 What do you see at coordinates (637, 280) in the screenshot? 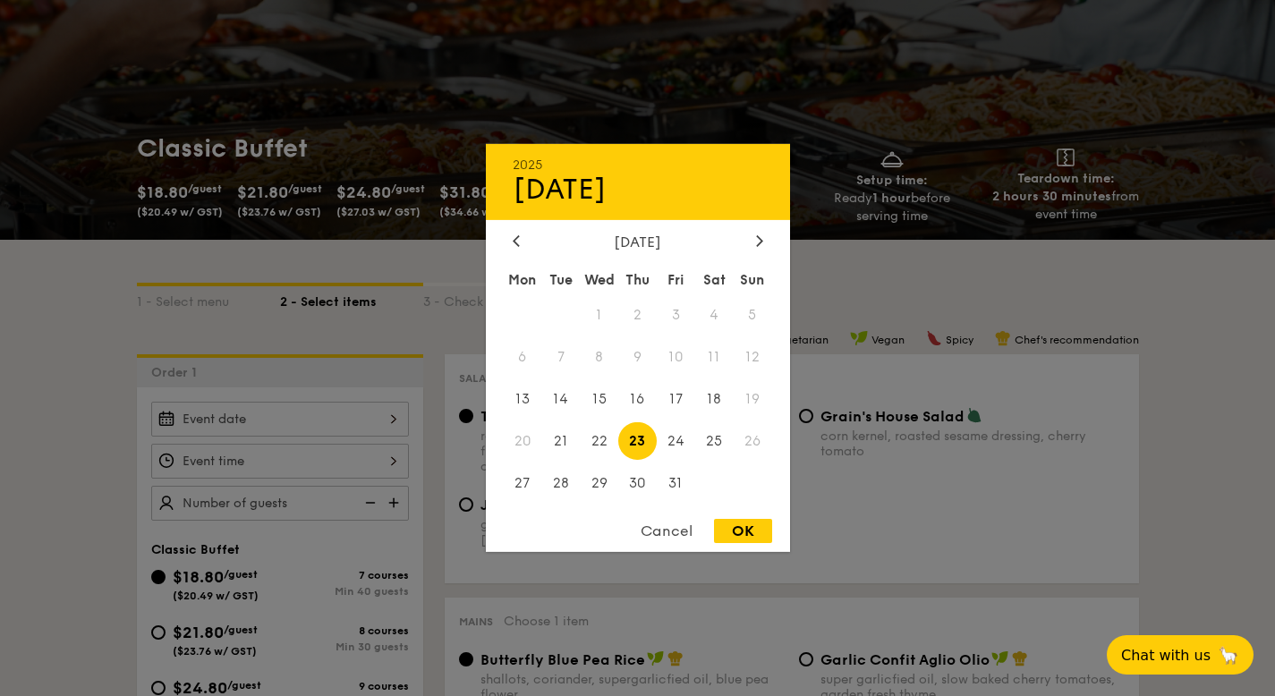
I see `div: Thu` at bounding box center [637, 280].